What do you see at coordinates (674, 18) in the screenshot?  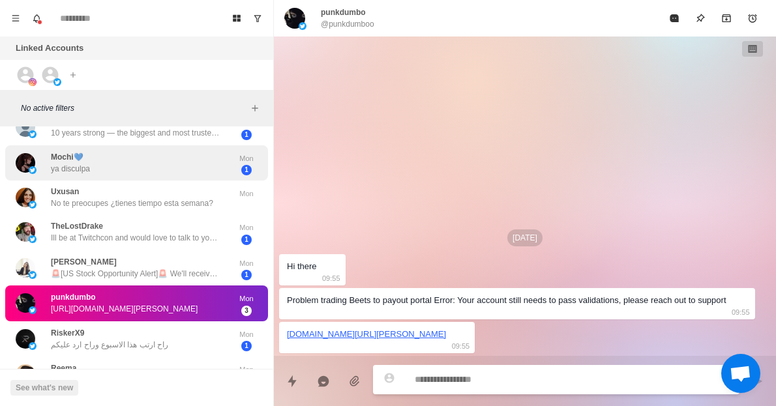 I see `button: Mark as read` at bounding box center [674, 18].